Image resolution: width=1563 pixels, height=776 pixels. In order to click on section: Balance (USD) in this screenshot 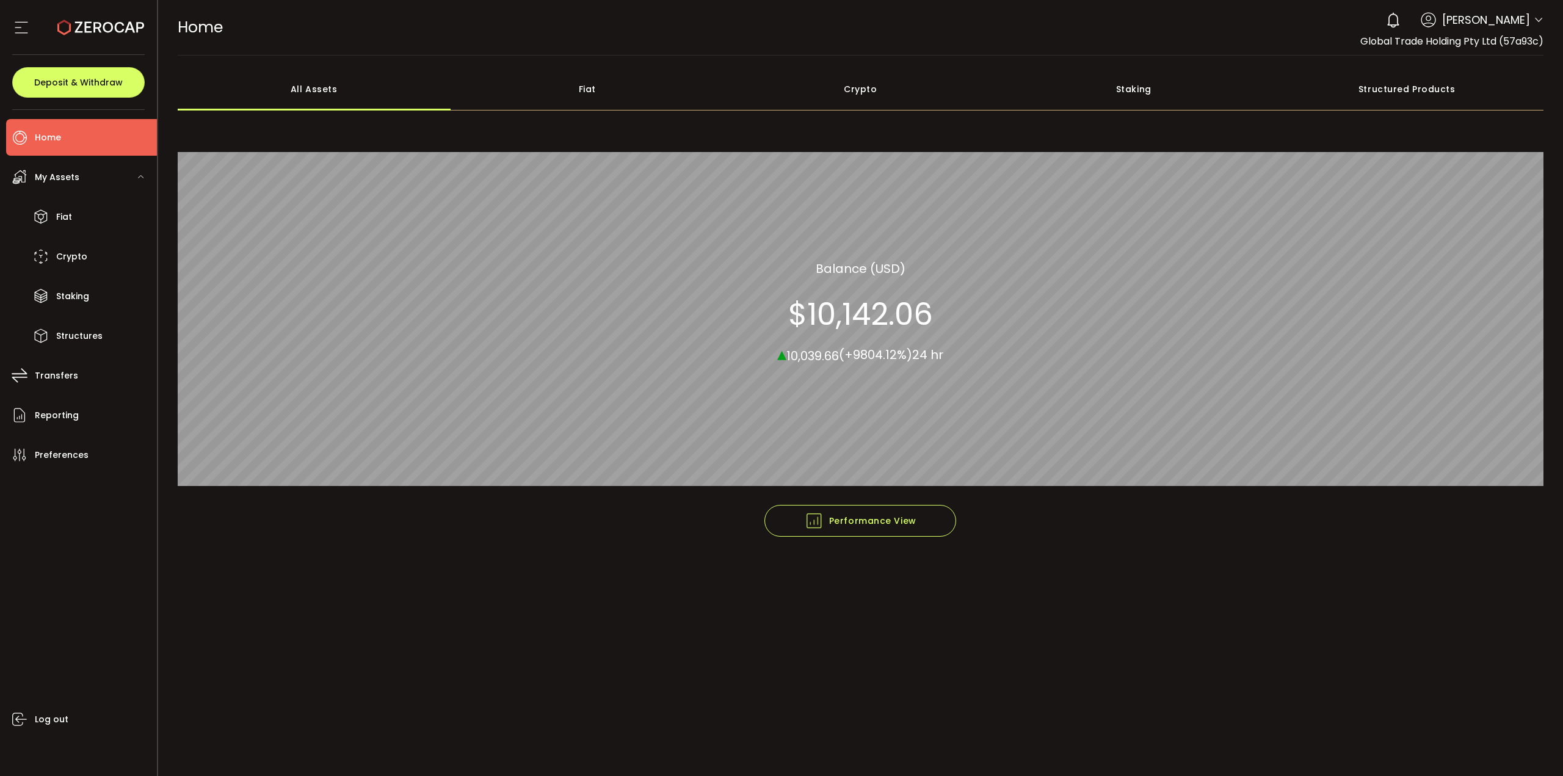, I will do `click(860, 268)`.